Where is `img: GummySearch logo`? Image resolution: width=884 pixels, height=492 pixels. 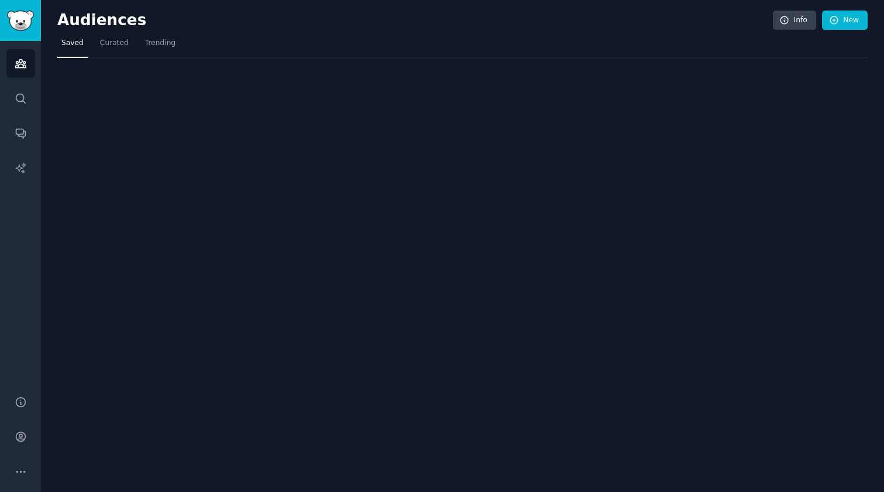
img: GummySearch logo is located at coordinates (20, 20).